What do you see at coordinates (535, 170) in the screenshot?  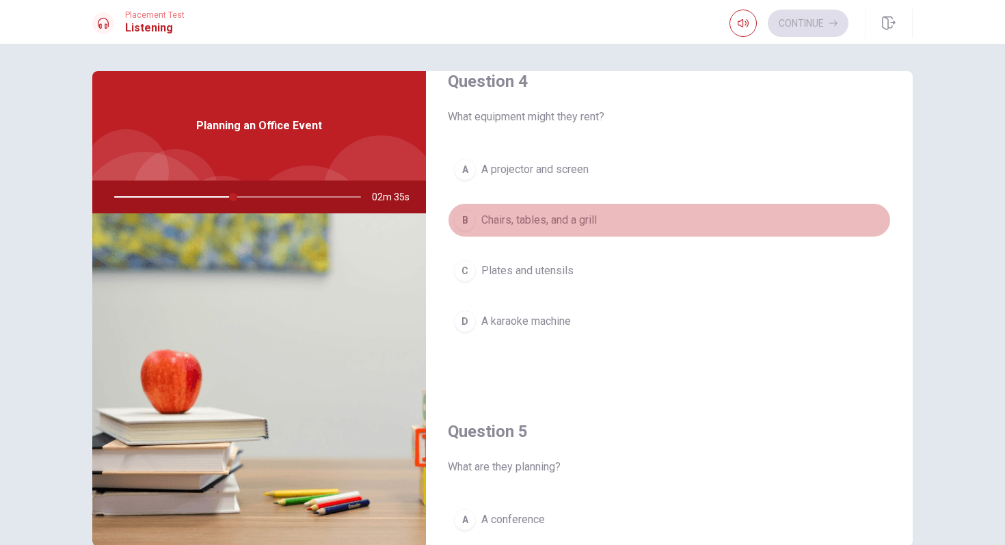 I see `span: A projector and screen` at bounding box center [535, 170].